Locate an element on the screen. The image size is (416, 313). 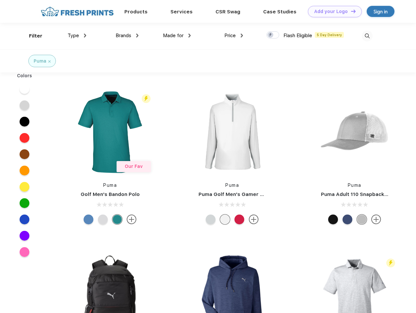
div: Pma Blk with Pma Blk is located at coordinates (333, 220).